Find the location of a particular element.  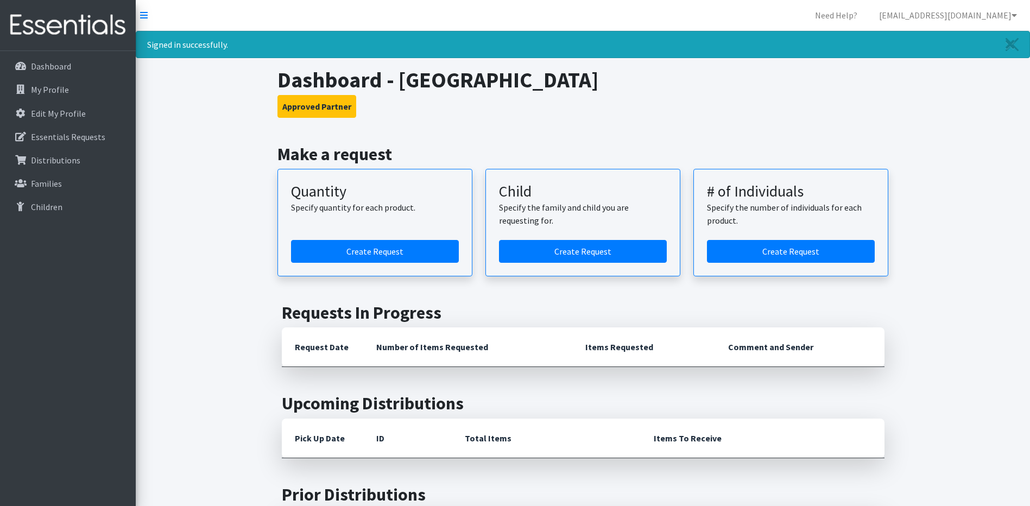

th: Pick Up Date is located at coordinates (322, 438).